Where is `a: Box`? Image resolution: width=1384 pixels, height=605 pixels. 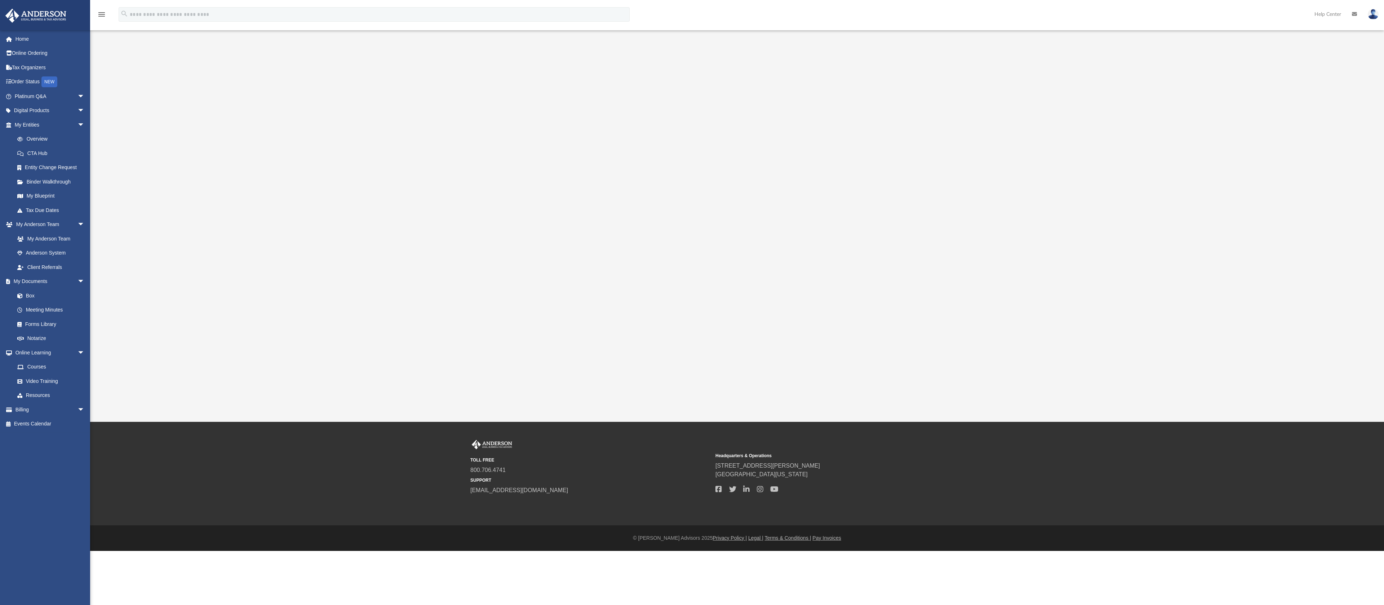
a: Box is located at coordinates (49, 295).